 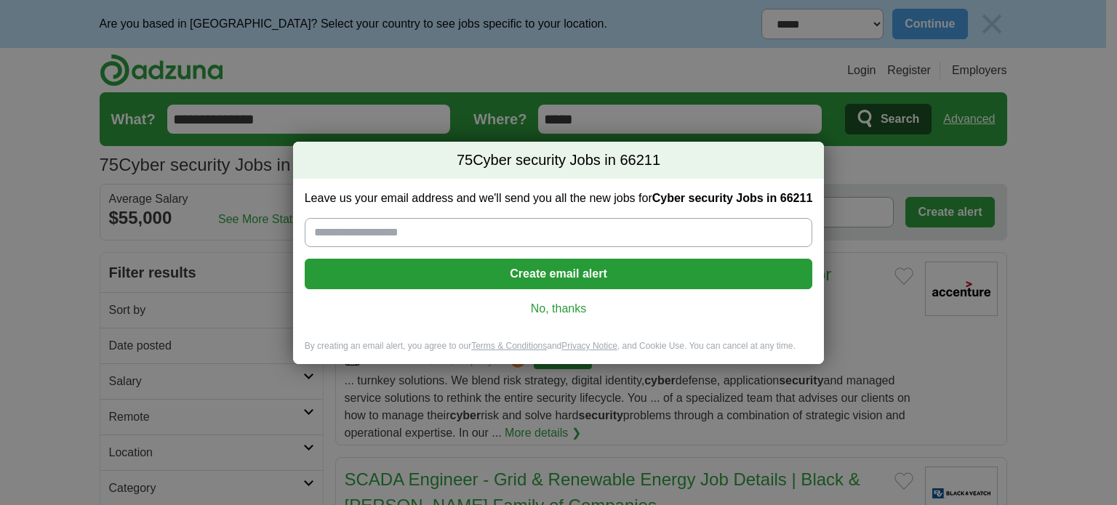 What do you see at coordinates (732, 198) in the screenshot?
I see `strong: Cyber security Jobs in 66211` at bounding box center [732, 198].